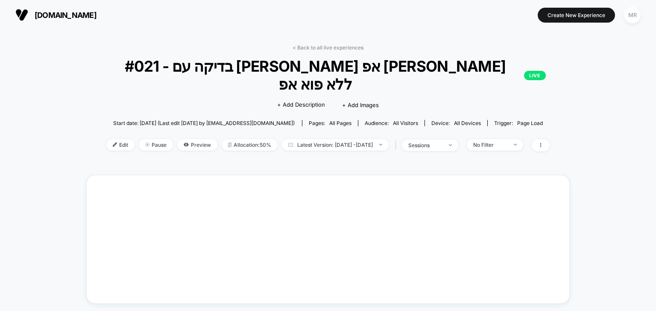 The height and width of the screenshot is (311, 656). Describe the element at coordinates (425, 145) in the screenshot. I see `div: sessions` at that location.